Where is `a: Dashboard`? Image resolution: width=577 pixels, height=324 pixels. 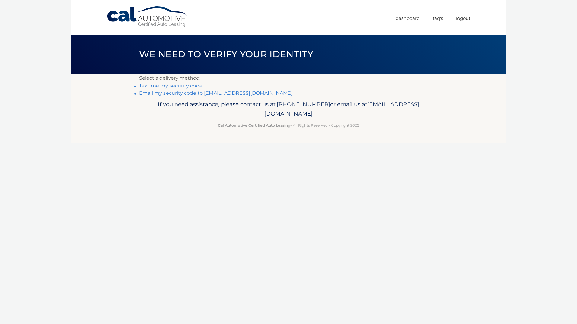
a: Dashboard is located at coordinates (408, 18).